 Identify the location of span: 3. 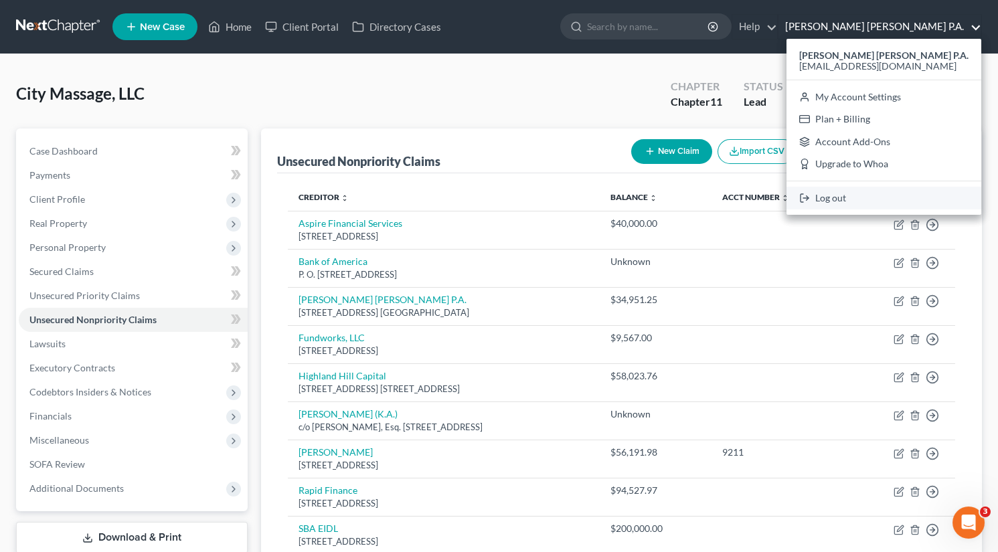
(986, 512).